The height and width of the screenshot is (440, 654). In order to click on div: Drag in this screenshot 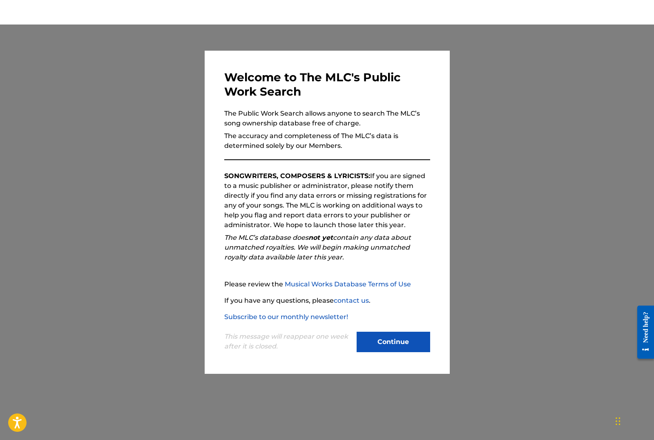, I will do `click(618, 421)`.